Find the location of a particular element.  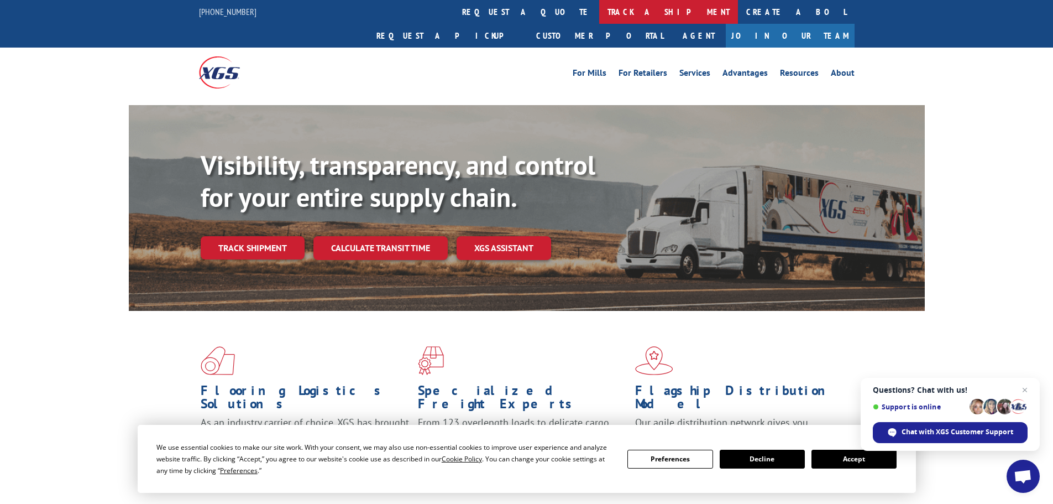

a: Customer Portal is located at coordinates (600, 35).